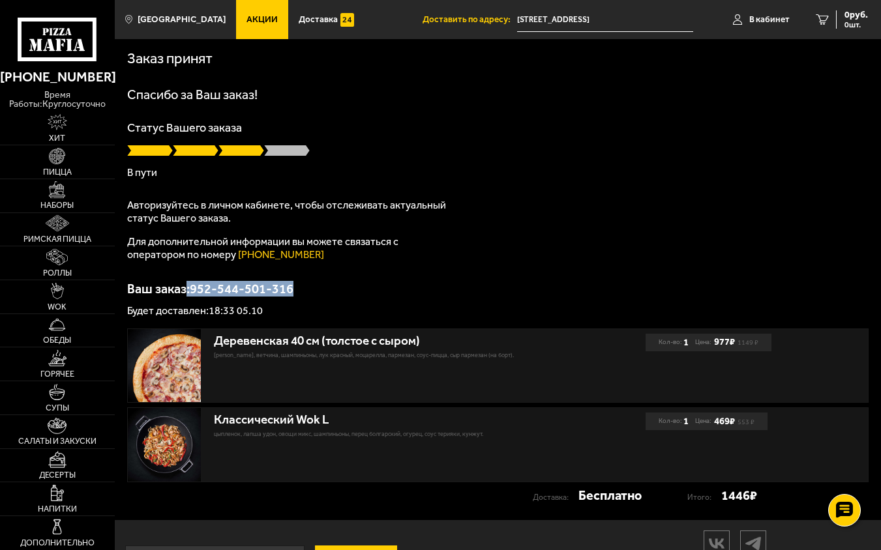 The height and width of the screenshot is (550, 881). What do you see at coordinates (746, 422) in the screenshot?
I see `s: 553 ₽` at bounding box center [746, 422].